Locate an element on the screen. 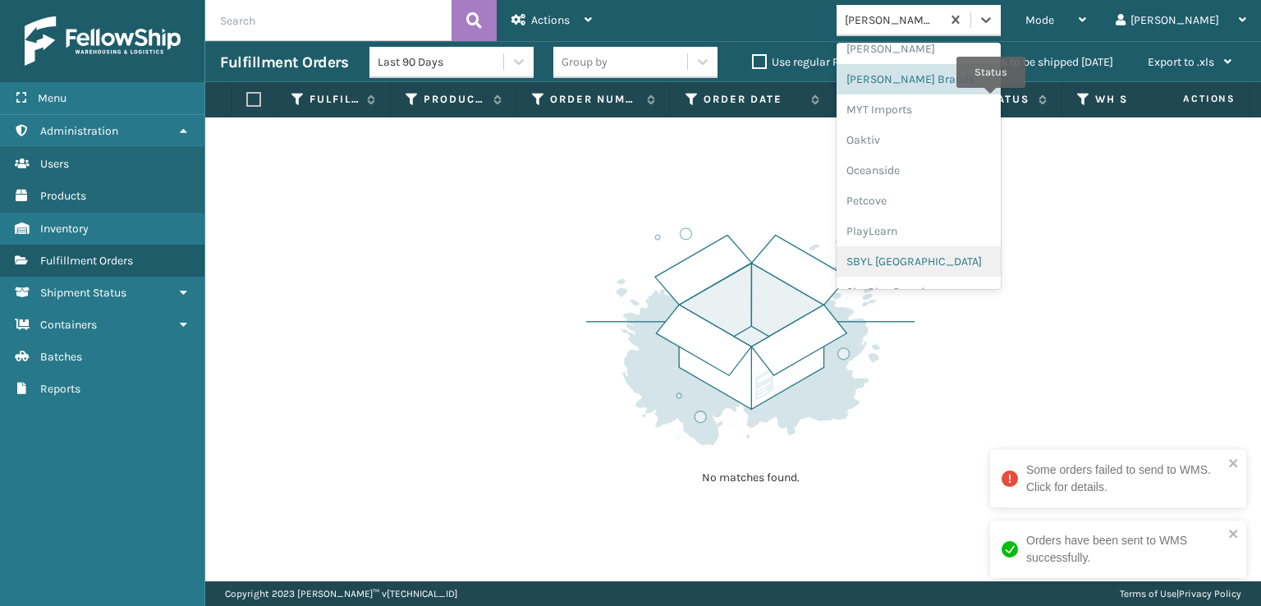 This screenshot has width=1261, height=606. label: Fulfillment Order Id is located at coordinates (334, 99).